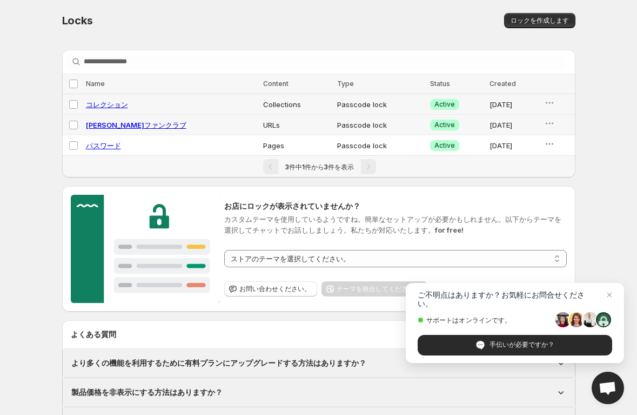 The width and height of the screenshot is (637, 415). I want to click on td: URLs, so click(297, 125).